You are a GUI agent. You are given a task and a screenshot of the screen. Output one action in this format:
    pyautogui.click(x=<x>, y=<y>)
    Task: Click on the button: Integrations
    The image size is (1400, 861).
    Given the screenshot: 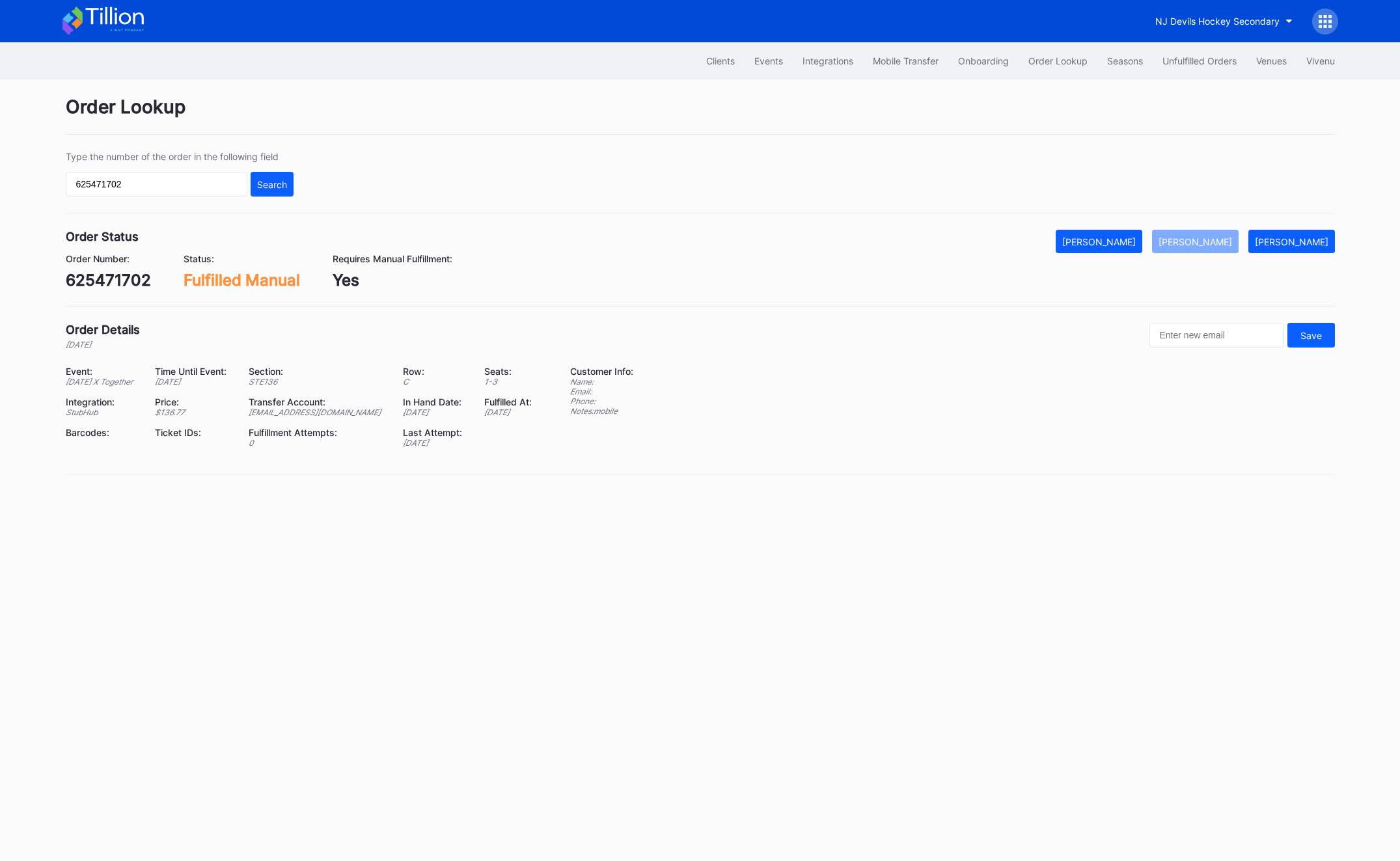 What is the action you would take?
    pyautogui.click(x=828, y=61)
    